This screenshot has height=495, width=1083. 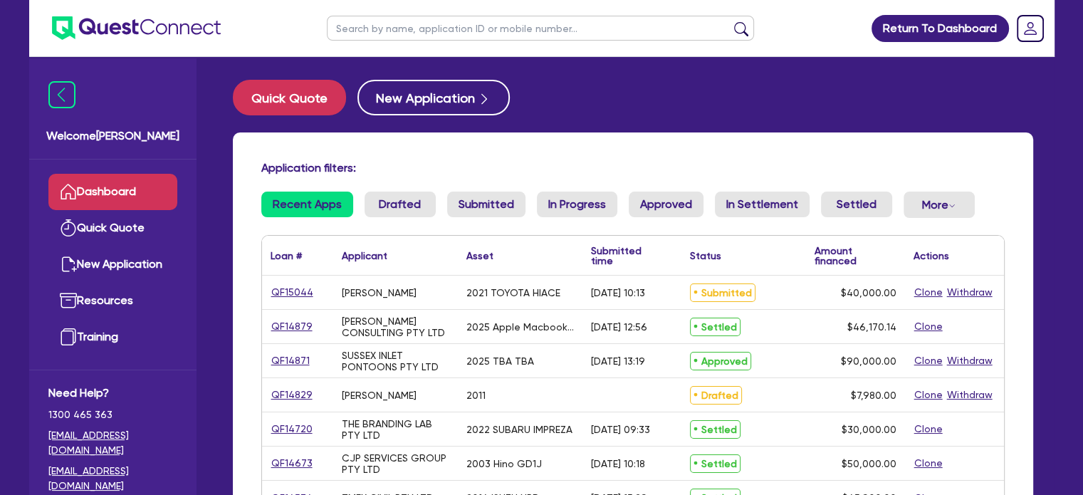 I want to click on img: quest-connect-logo-blue, so click(x=136, y=28).